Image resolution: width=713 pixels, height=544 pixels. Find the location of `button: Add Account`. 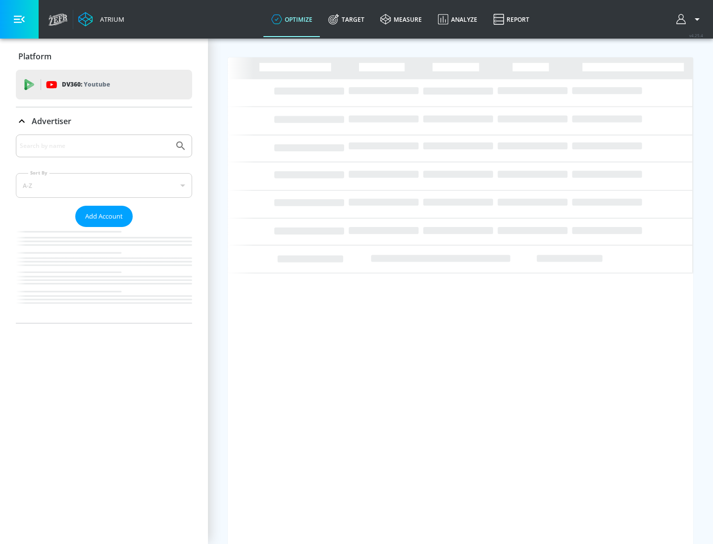

button: Add Account is located at coordinates (104, 216).